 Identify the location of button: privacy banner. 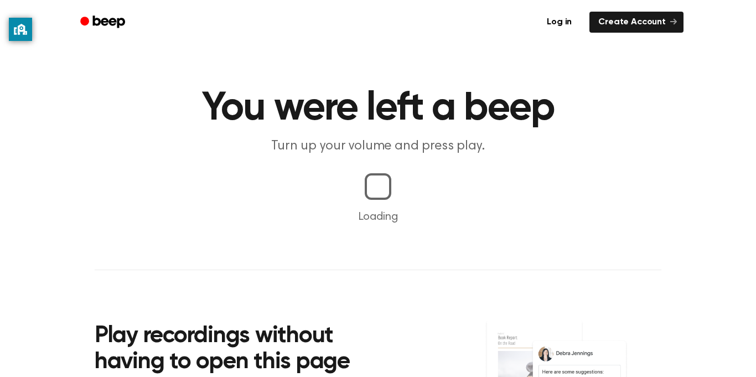
(20, 29).